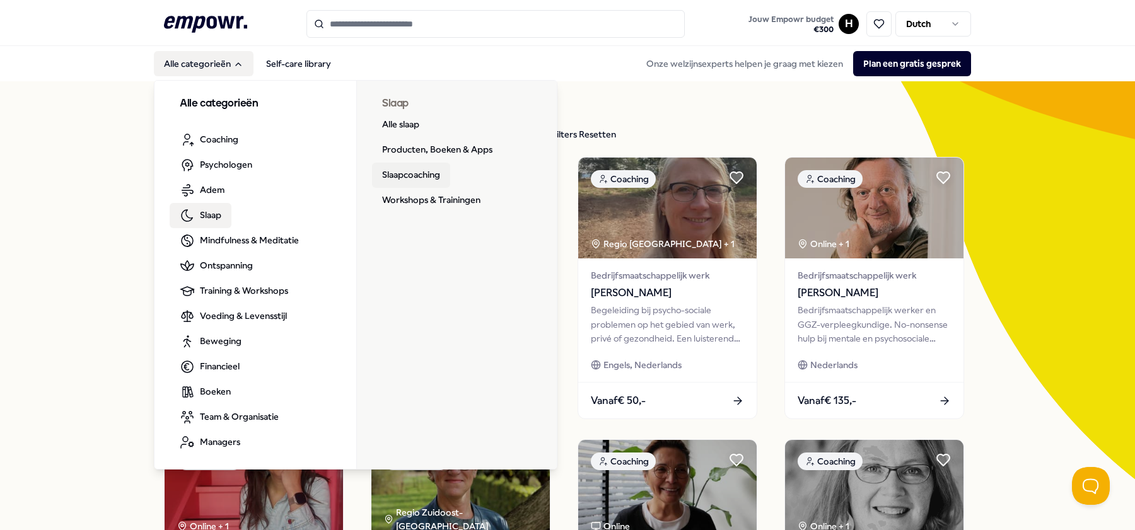  I want to click on a: Workshops & Trainingen, so click(431, 200).